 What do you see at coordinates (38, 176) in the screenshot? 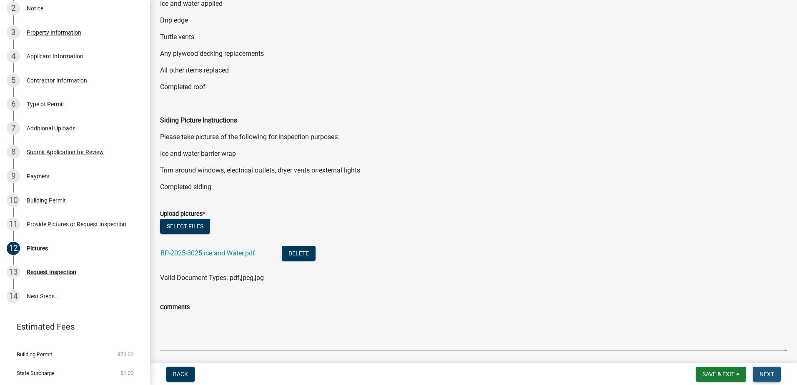
I see `div: Payment` at bounding box center [38, 176].